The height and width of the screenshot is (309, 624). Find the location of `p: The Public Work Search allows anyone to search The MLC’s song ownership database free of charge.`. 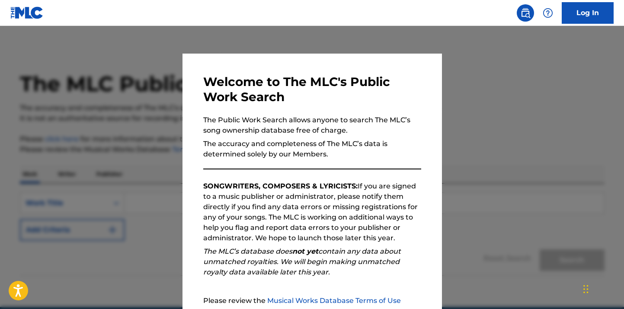

p: The Public Work Search allows anyone to search The MLC’s song ownership database free of charge. is located at coordinates (312, 125).